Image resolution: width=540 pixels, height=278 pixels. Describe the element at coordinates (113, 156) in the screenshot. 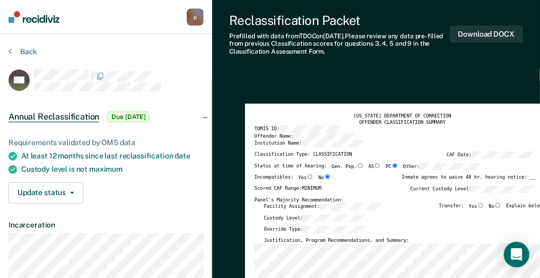

I see `div: At least 12 months since last reclassification` at that location.